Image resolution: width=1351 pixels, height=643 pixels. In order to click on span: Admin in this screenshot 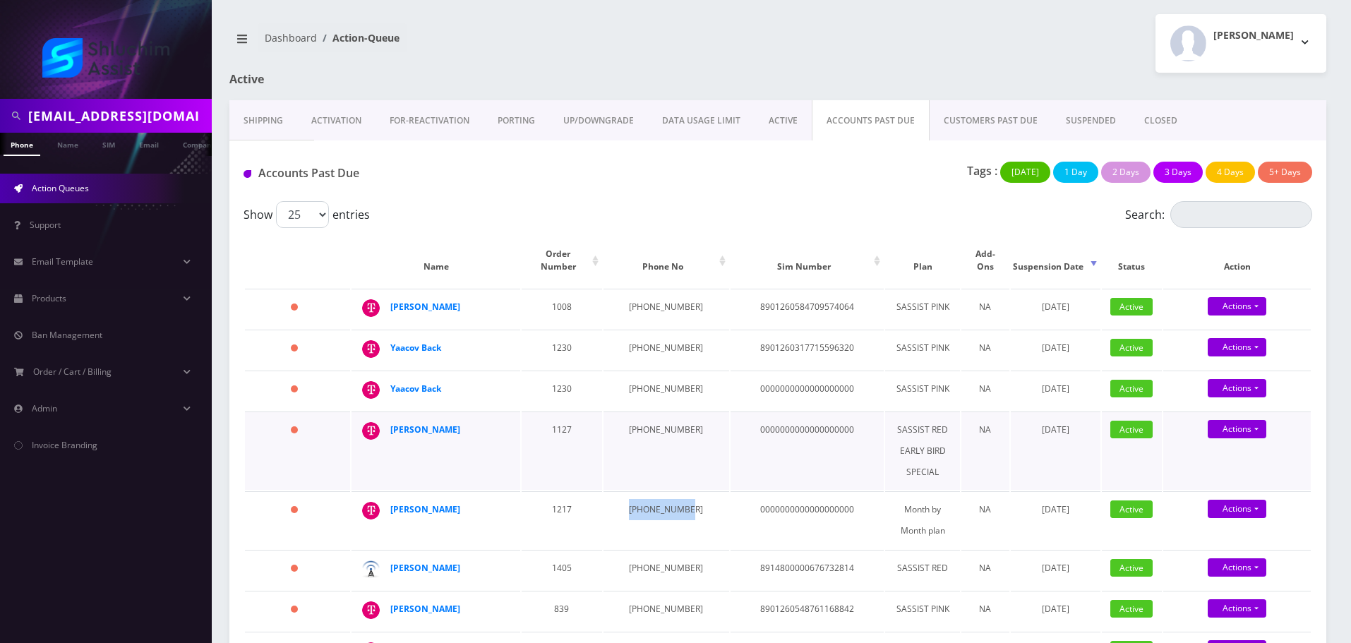, I will do `click(44, 408)`.